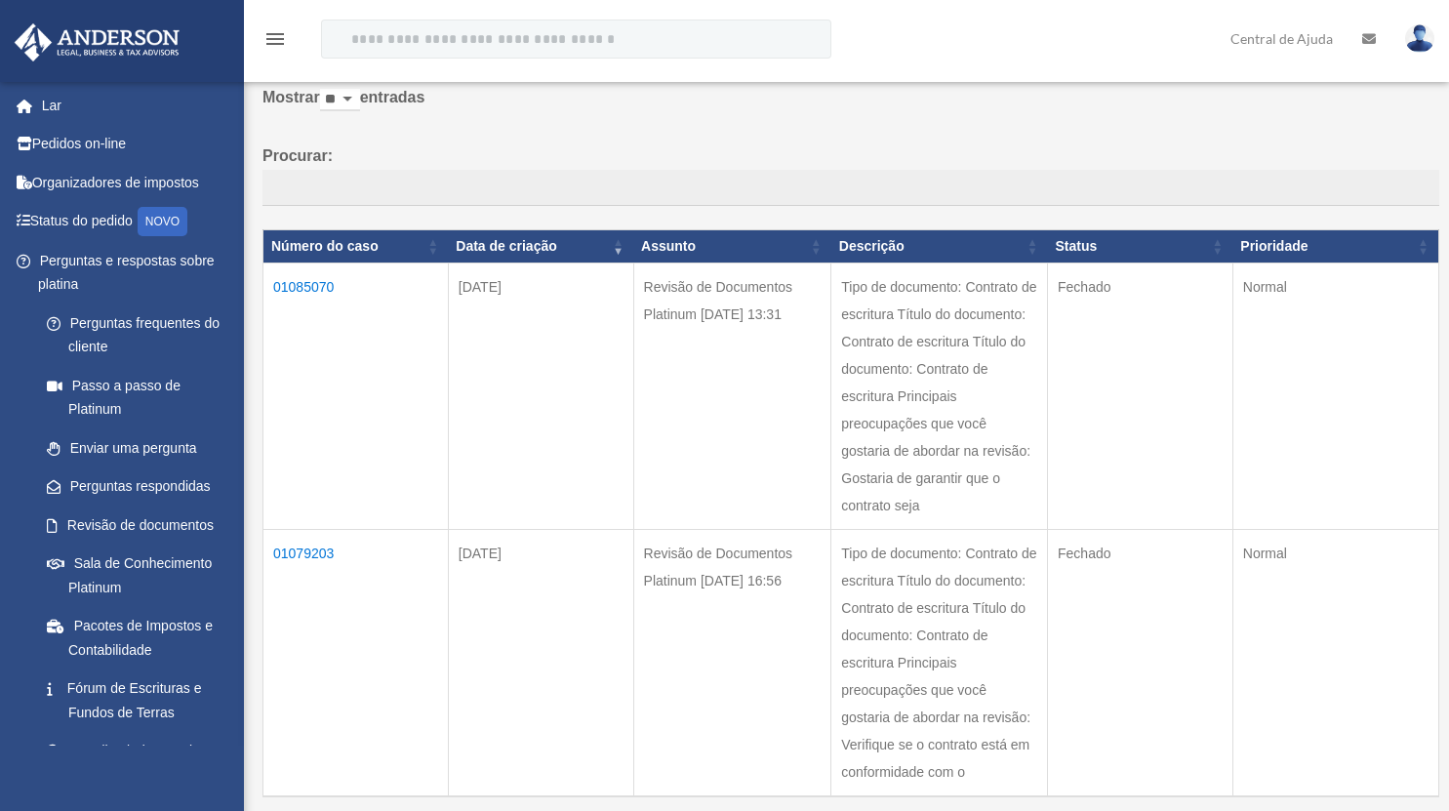 This screenshot has width=1449, height=811. Describe the element at coordinates (81, 220) in the screenshot. I see `font: Status do pedido` at that location.